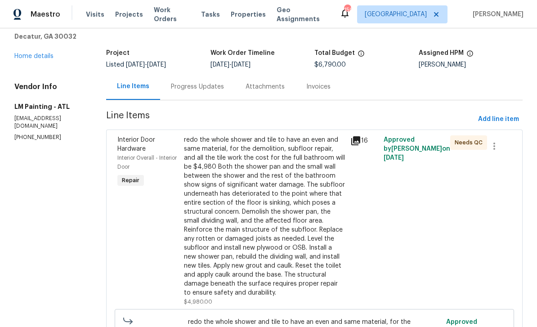  I want to click on span: $4,980.00, so click(198, 302).